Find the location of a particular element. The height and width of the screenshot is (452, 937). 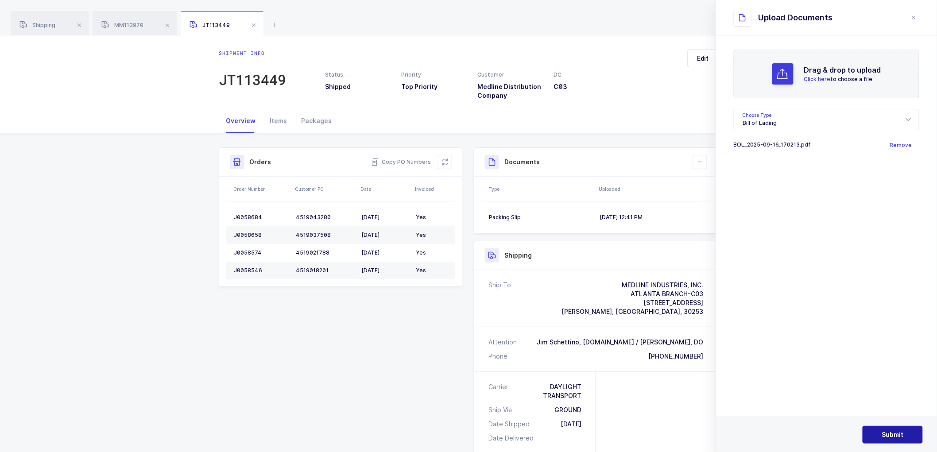

div: 4519043280 is located at coordinates (325, 217).